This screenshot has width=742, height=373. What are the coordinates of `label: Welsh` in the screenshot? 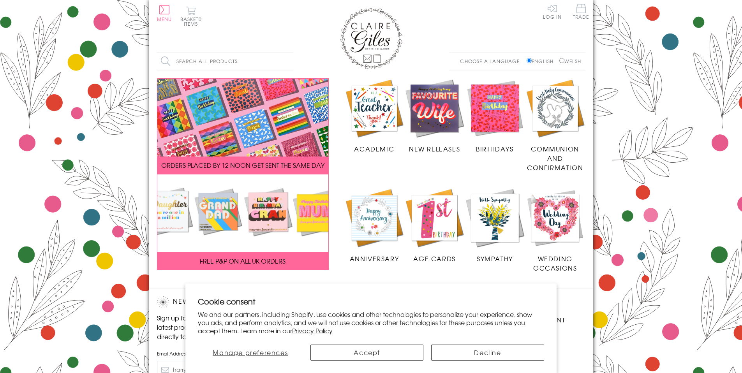 It's located at (571, 61).